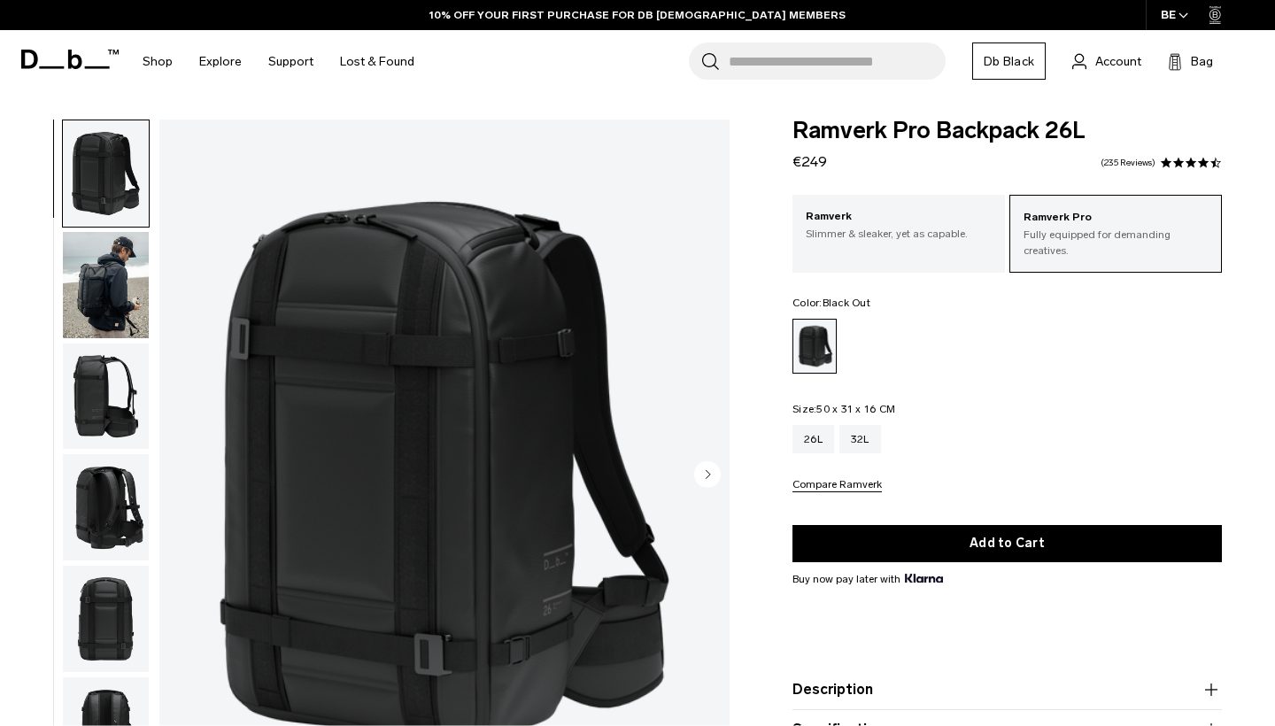  What do you see at coordinates (815, 346) in the screenshot?
I see `a: Black Out` at bounding box center [815, 346].